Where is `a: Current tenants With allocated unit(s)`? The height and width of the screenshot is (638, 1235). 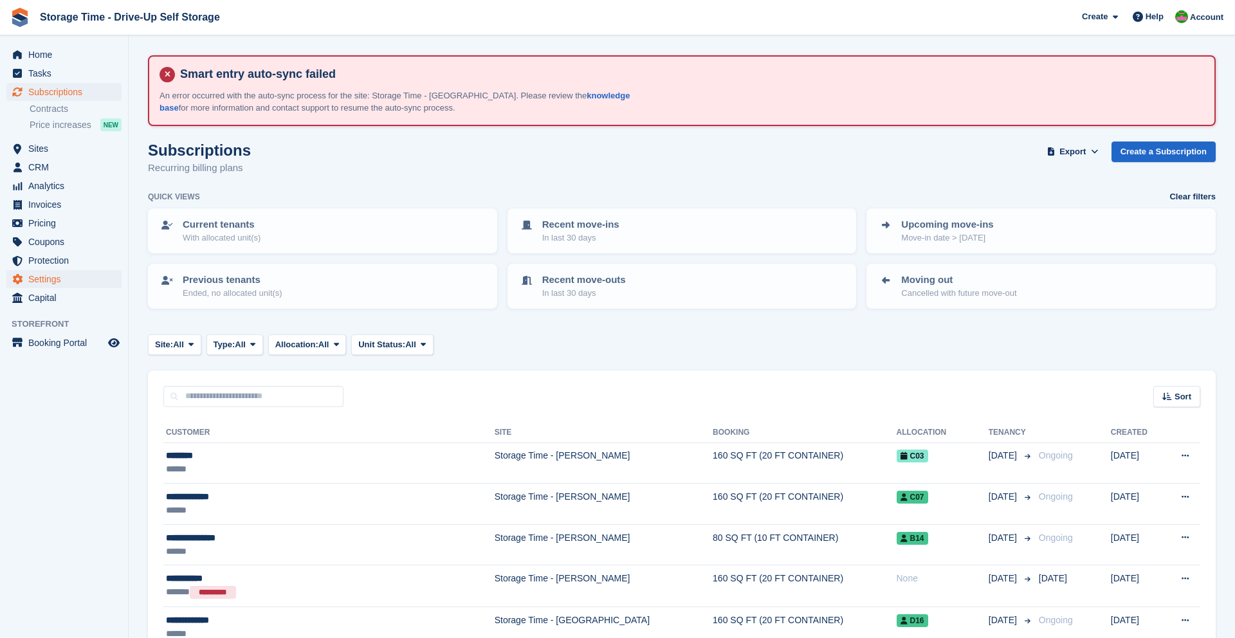 a: Current tenants With allocated unit(s) is located at coordinates (322, 231).